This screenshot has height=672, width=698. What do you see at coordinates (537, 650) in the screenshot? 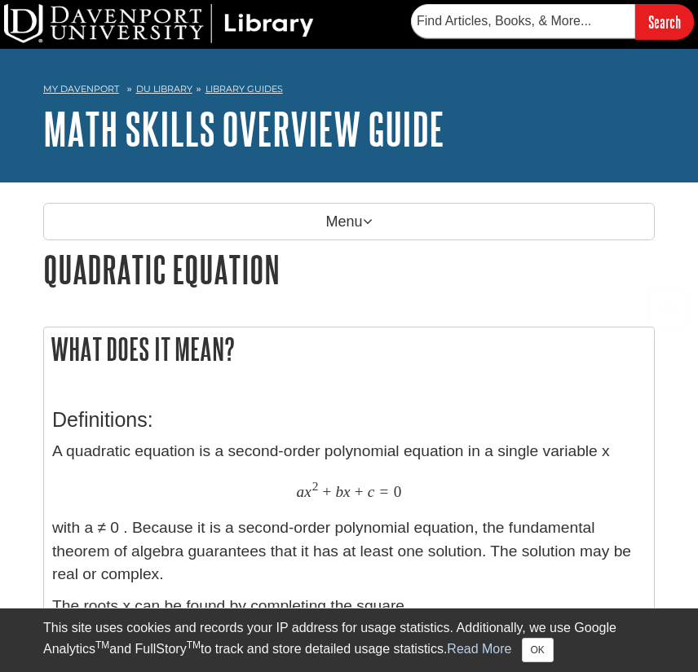
I see `button: Close` at bounding box center [537, 650].